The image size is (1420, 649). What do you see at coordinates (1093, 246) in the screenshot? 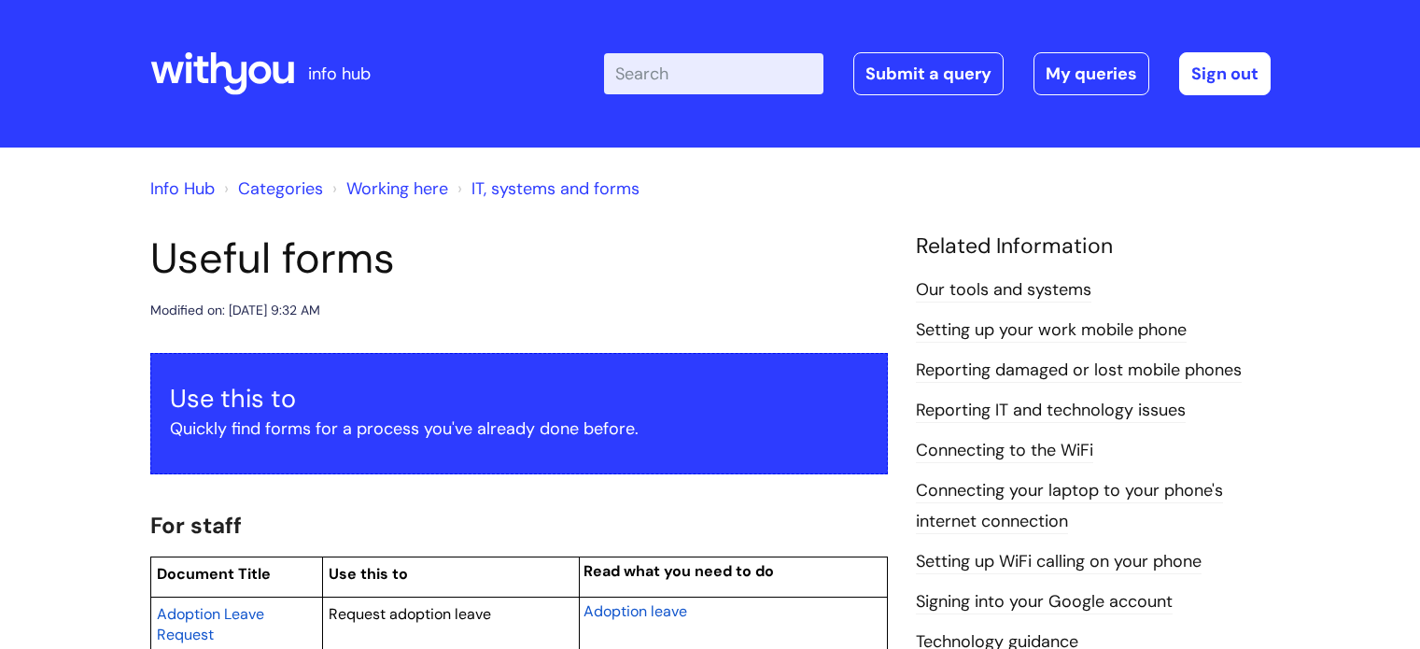
I see `h4: Related Information` at bounding box center [1093, 246].